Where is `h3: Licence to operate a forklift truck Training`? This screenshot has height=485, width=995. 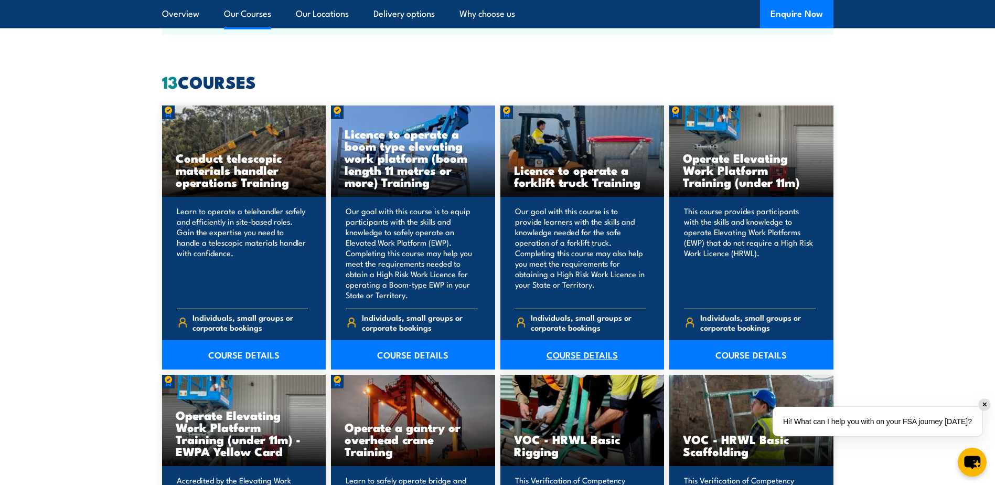
h3: Licence to operate a forklift truck Training is located at coordinates (582, 176).